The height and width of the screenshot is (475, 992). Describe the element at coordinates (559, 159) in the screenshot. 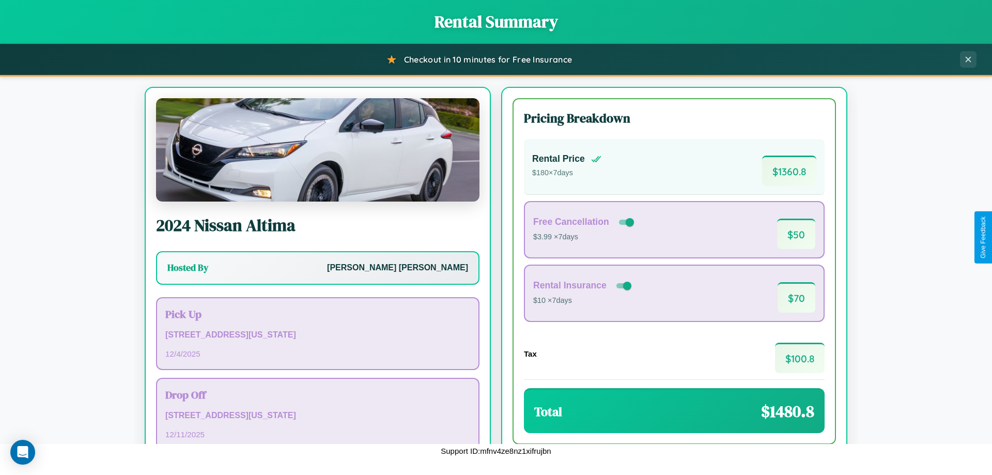

I see `h4: Rental Price` at that location.